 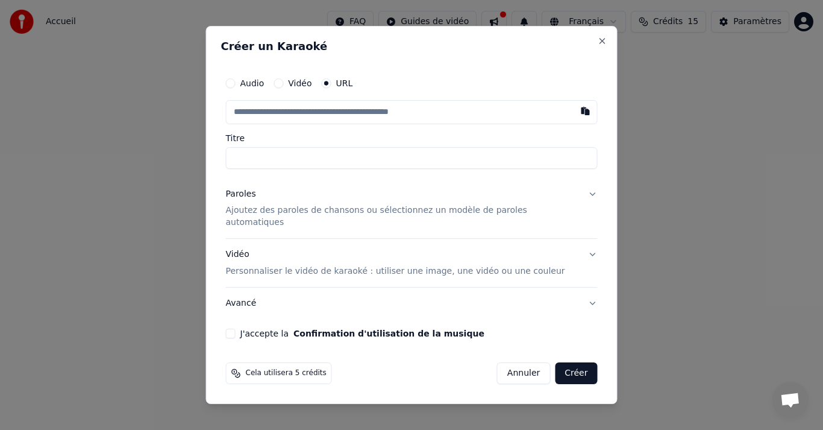 What do you see at coordinates (300, 83) in the screenshot?
I see `label: Vidéo` at bounding box center [300, 83].